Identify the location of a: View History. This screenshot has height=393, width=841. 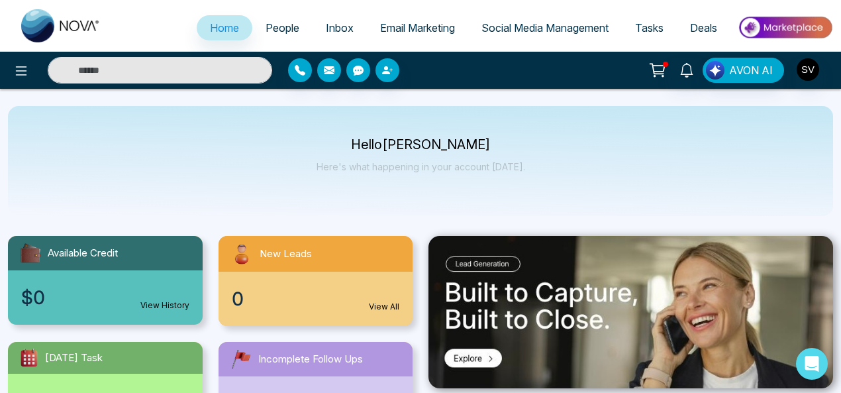
(165, 305).